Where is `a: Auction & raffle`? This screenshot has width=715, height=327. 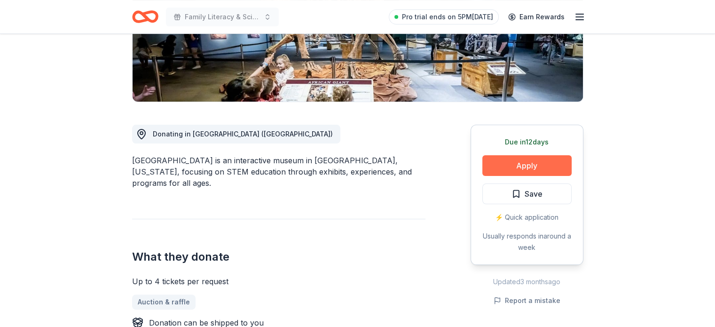 a: Auction & raffle is located at coordinates (164, 302).